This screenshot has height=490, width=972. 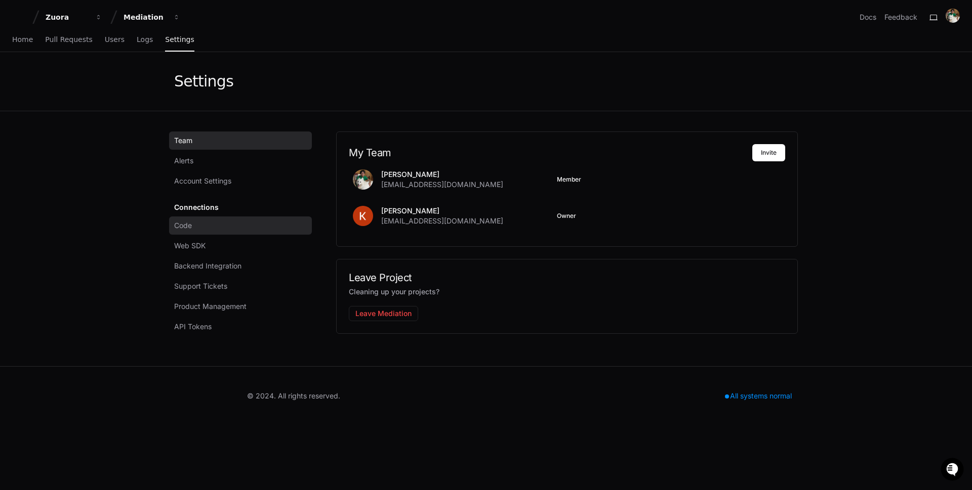 I want to click on div: Start new chat, so click(x=100, y=80).